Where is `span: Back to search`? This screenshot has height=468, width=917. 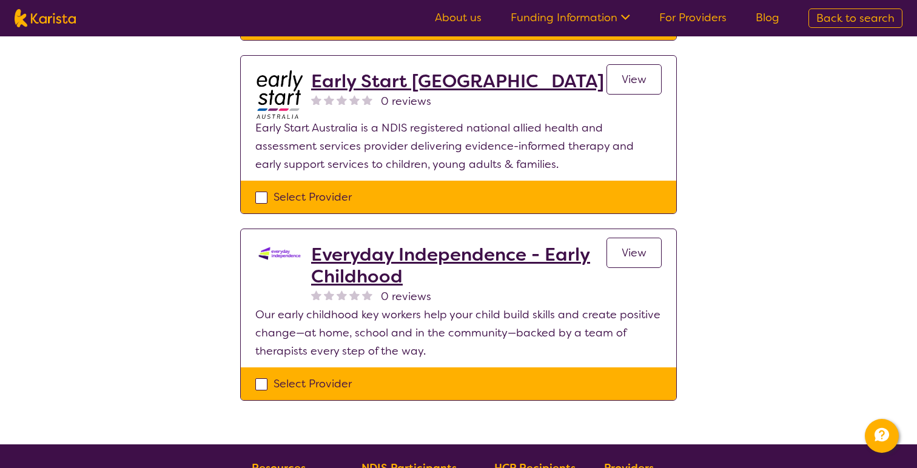 span: Back to search is located at coordinates (855, 18).